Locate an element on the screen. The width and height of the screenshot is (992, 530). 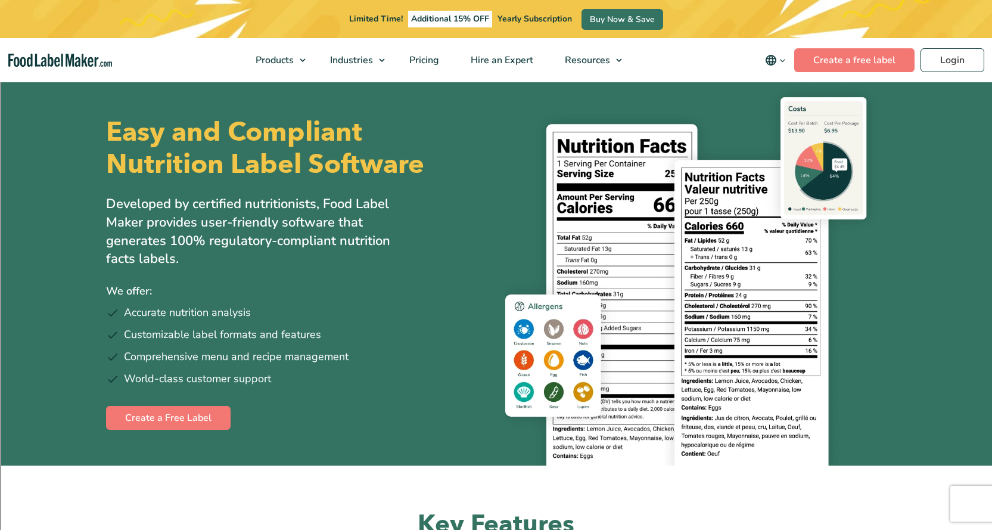
a: Industries is located at coordinates (353, 60).